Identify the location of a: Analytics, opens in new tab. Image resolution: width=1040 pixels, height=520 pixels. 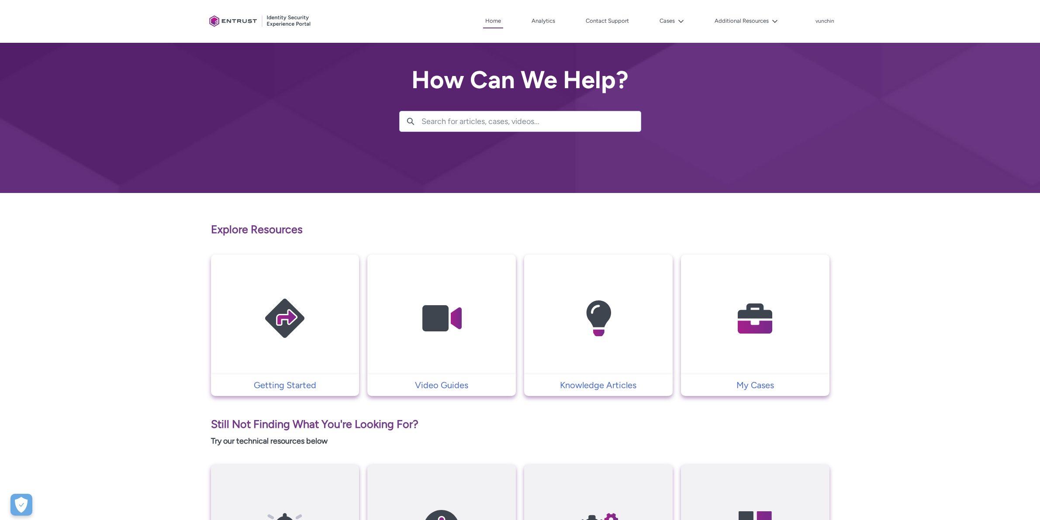
(543, 21).